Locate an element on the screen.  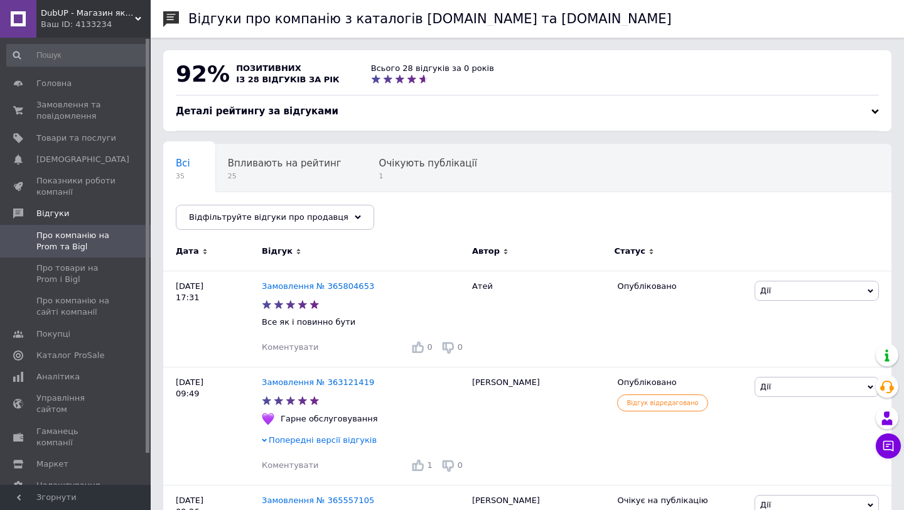
span: 35 is located at coordinates (183, 176).